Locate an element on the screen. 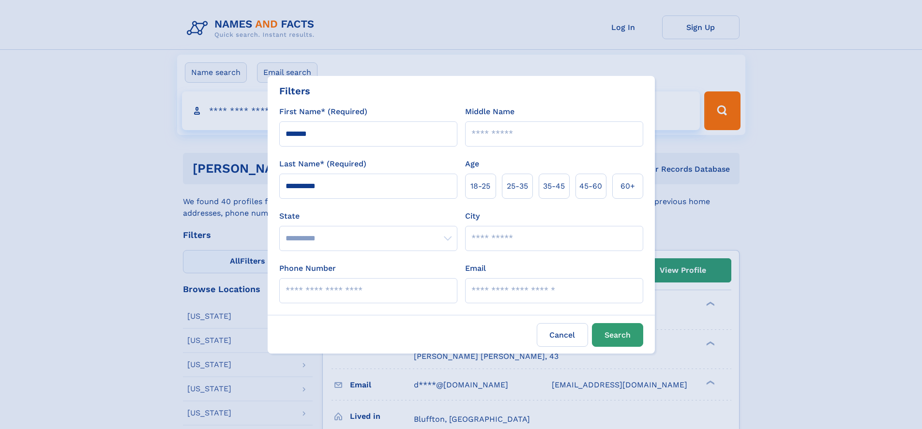  button: Search is located at coordinates (617, 335).